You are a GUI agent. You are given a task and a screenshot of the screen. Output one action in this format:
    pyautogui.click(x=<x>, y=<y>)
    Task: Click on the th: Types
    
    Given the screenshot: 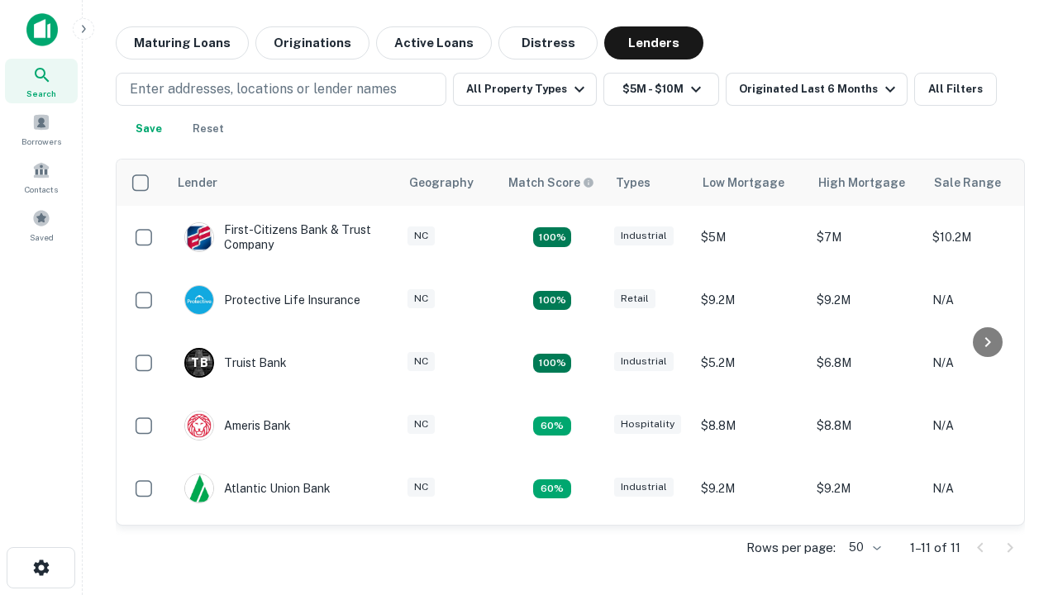 What is the action you would take?
    pyautogui.click(x=649, y=183)
    